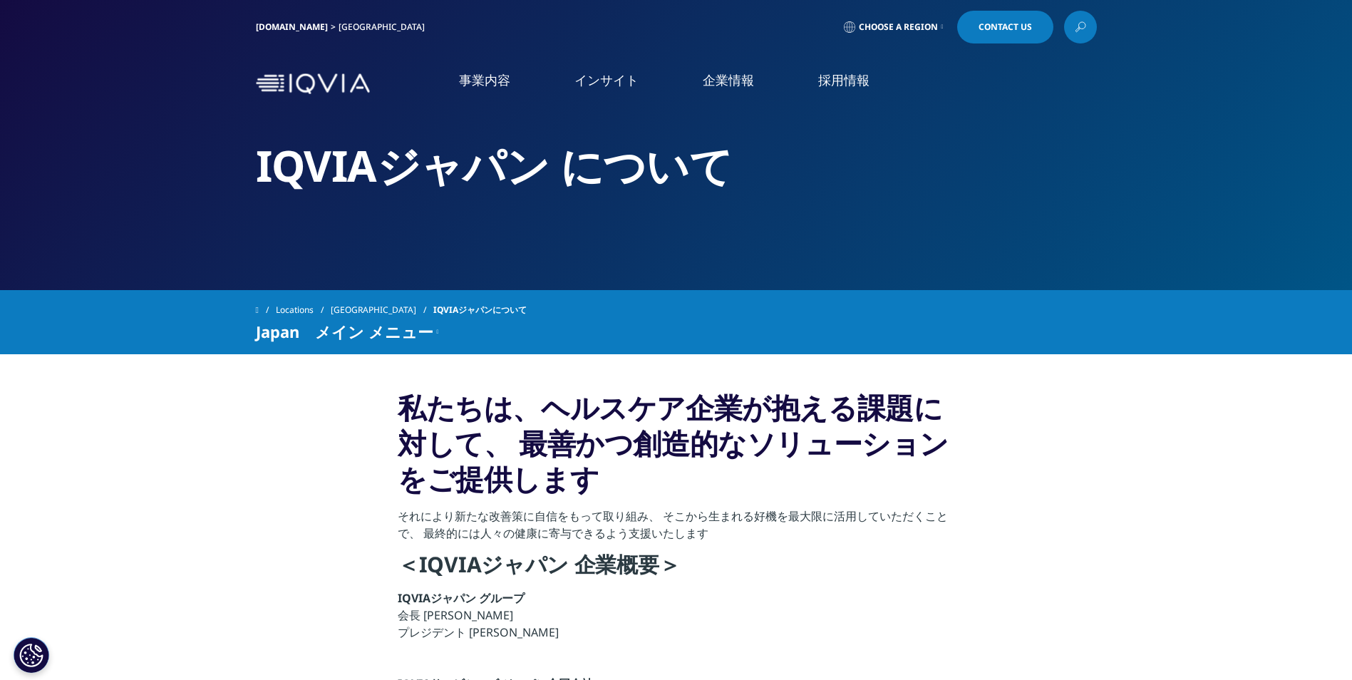 The height and width of the screenshot is (680, 1352). I want to click on nav: Primary, so click(736, 83).